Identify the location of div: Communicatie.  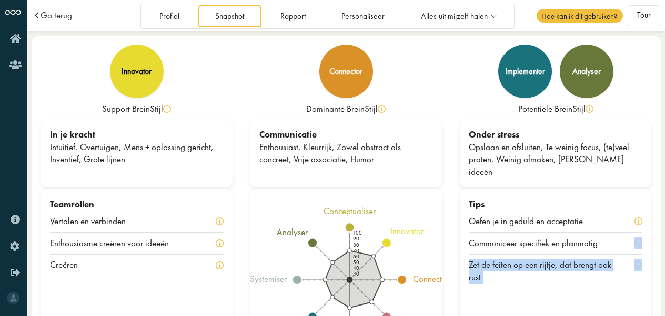
(346, 135).